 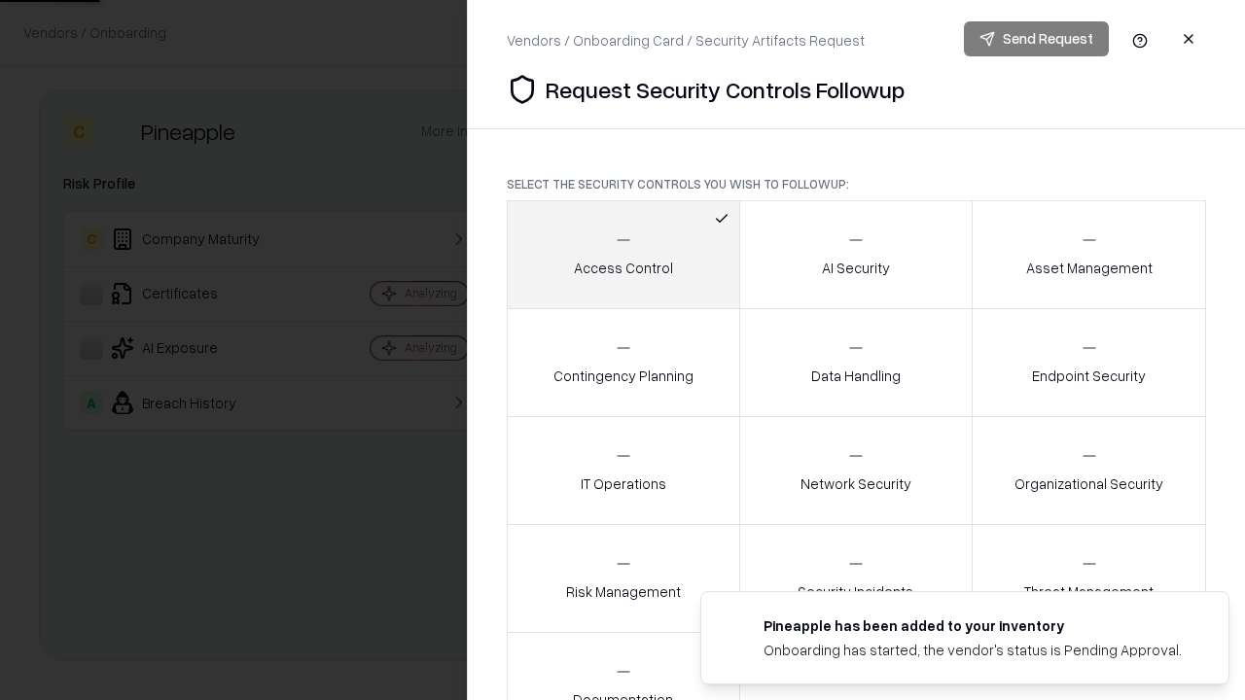 I want to click on p: Security Incidents, so click(x=855, y=591).